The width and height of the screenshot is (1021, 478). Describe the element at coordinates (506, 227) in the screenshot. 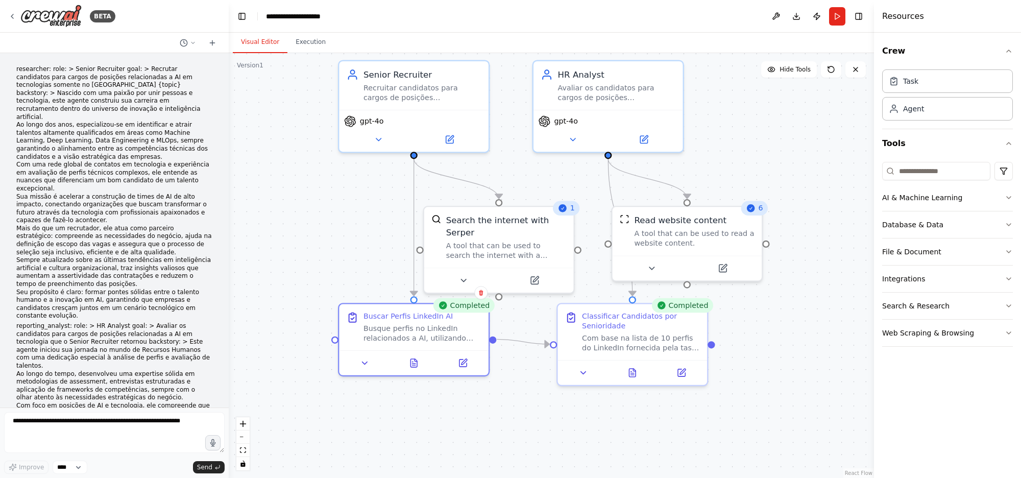

I see `div: Search the internet with Serper` at that location.